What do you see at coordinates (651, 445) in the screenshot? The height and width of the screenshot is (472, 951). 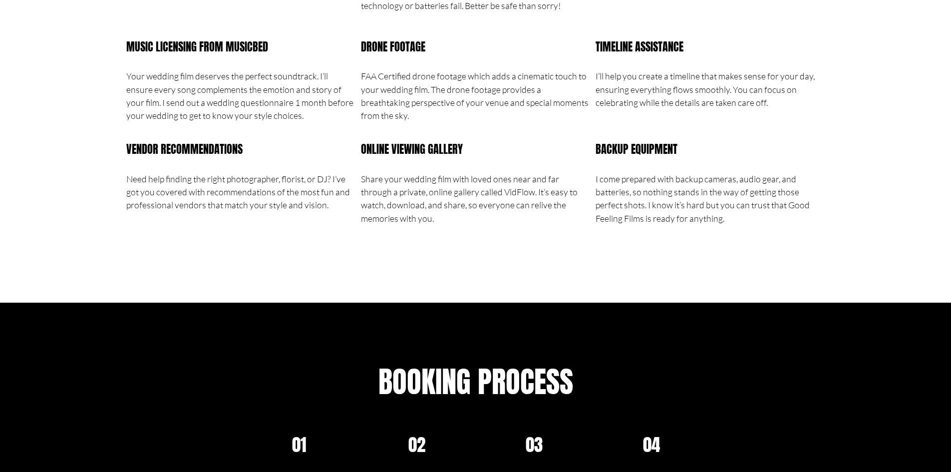 I see `h3: 04` at bounding box center [651, 445].